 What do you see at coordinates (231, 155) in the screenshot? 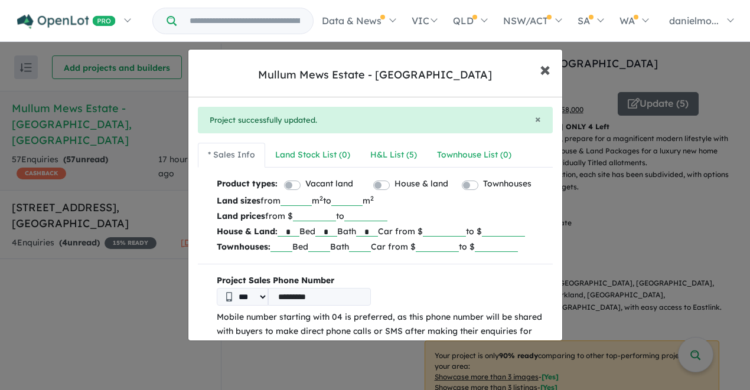
I see `div: * Sales Info` at bounding box center [231, 155].